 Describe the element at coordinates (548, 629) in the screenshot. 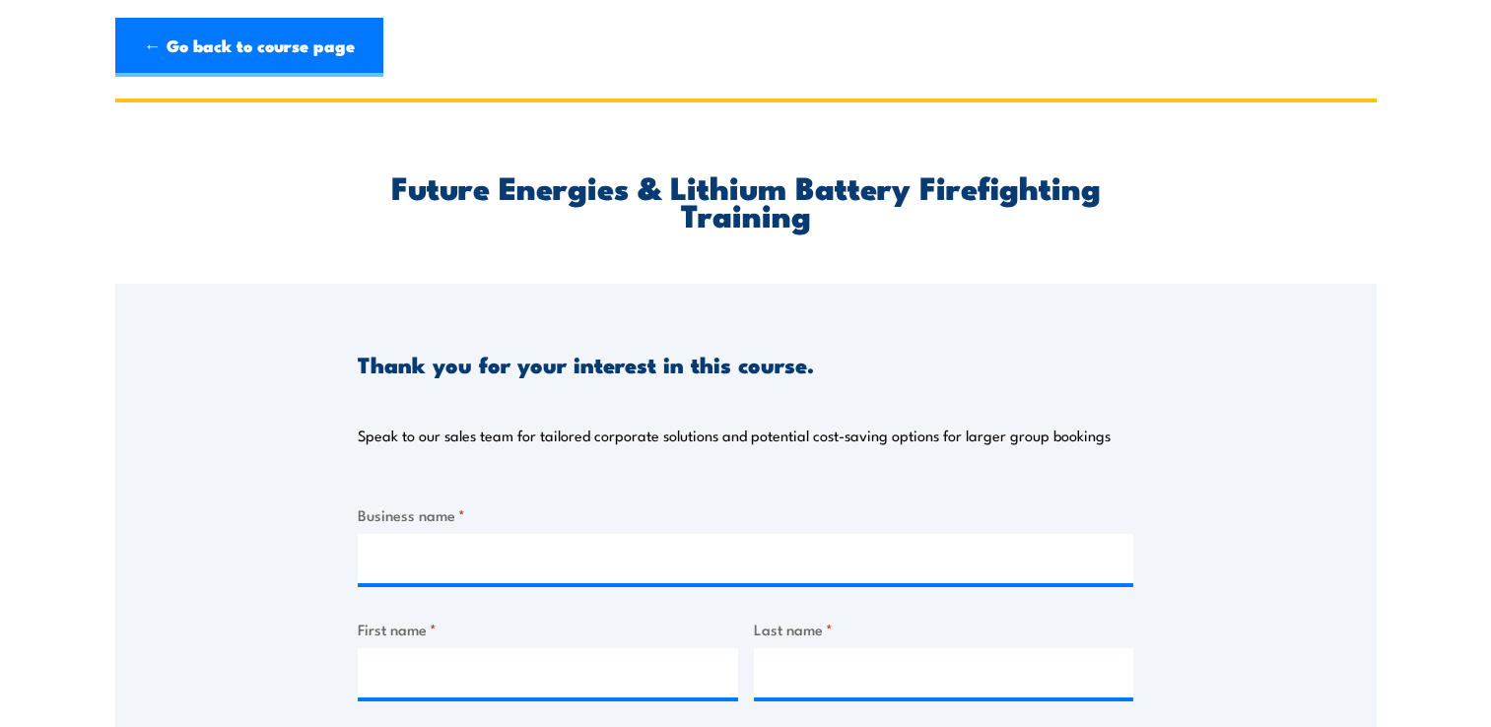

I see `label: First name` at that location.